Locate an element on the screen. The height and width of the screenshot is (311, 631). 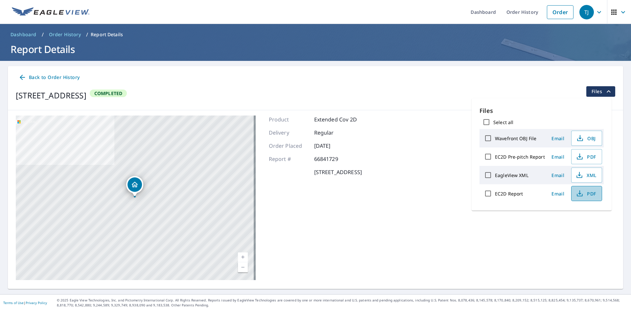
div: Dropped pin, building 1, Residential property, 14312 E Lone Cedar Ln Oak City, UT 84649 is located at coordinates (135, 186).